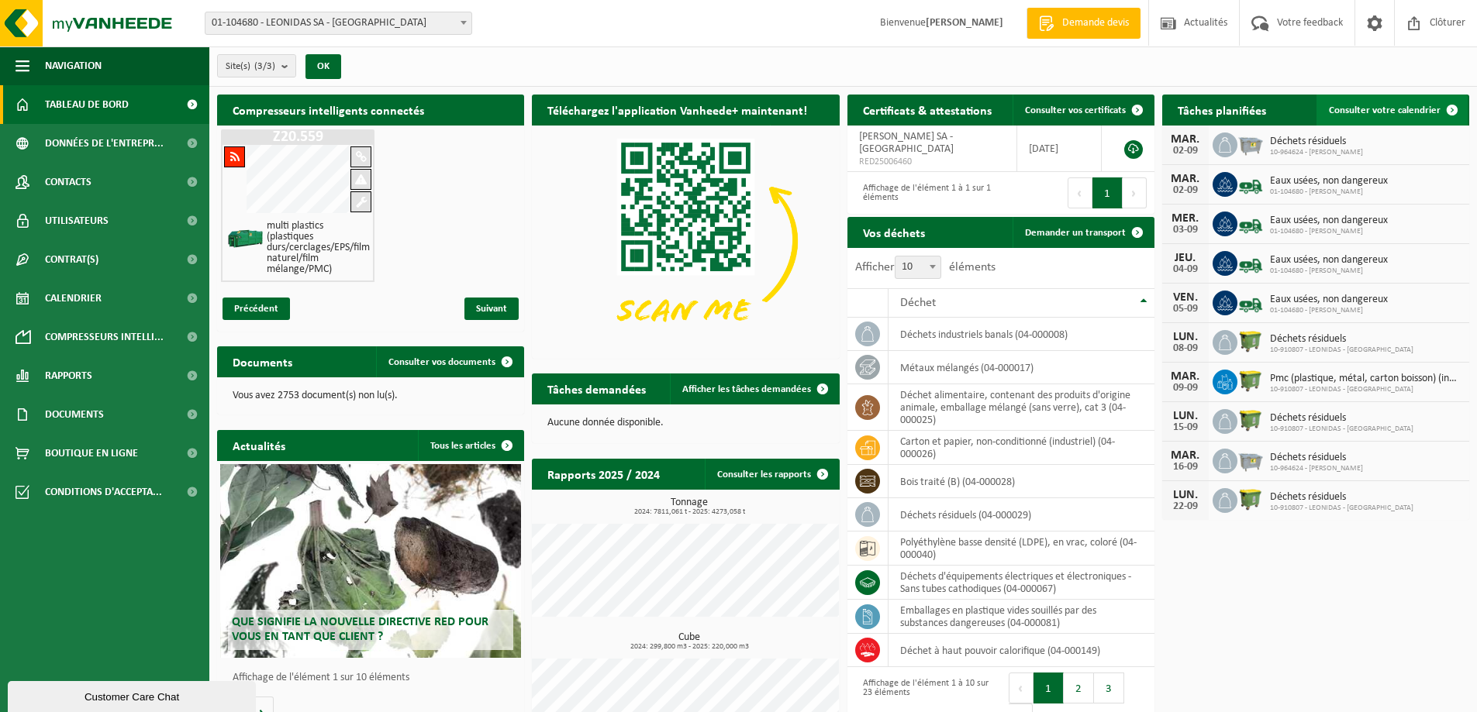 This screenshot has width=1477, height=712. I want to click on h3: Cube, so click(689, 642).